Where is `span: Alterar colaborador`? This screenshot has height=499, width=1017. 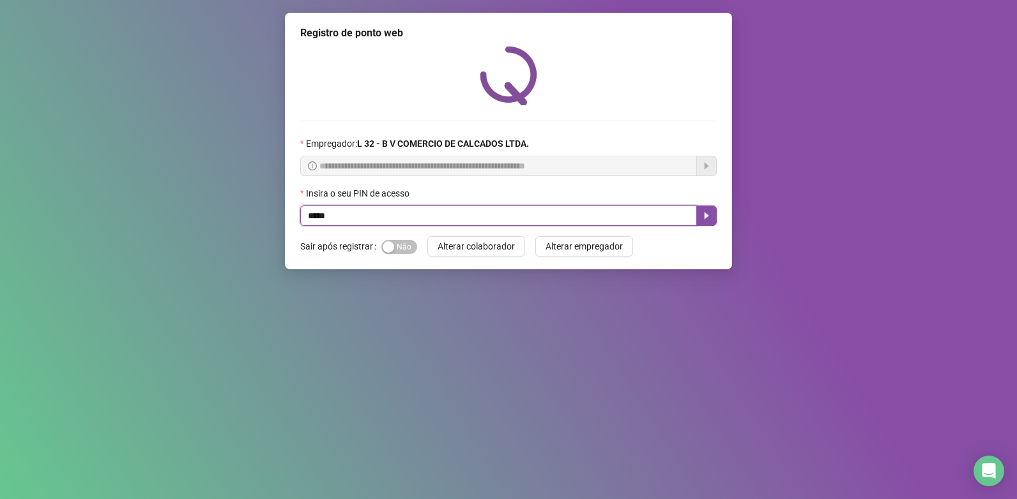 span: Alterar colaborador is located at coordinates (476, 246).